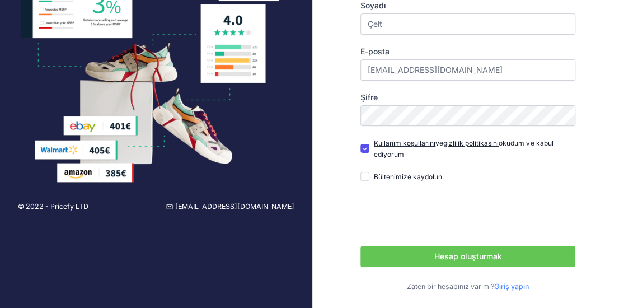 The width and height of the screenshot is (624, 308). What do you see at coordinates (471, 143) in the screenshot?
I see `a: gizlilik politikasını` at bounding box center [471, 143].